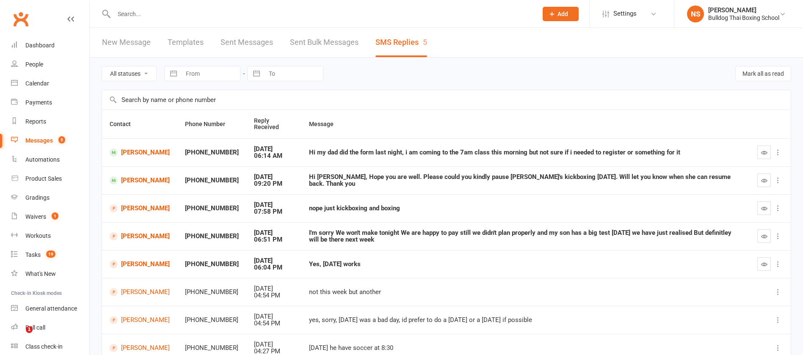 This screenshot has width=803, height=355. I want to click on th: Message, so click(525, 124).